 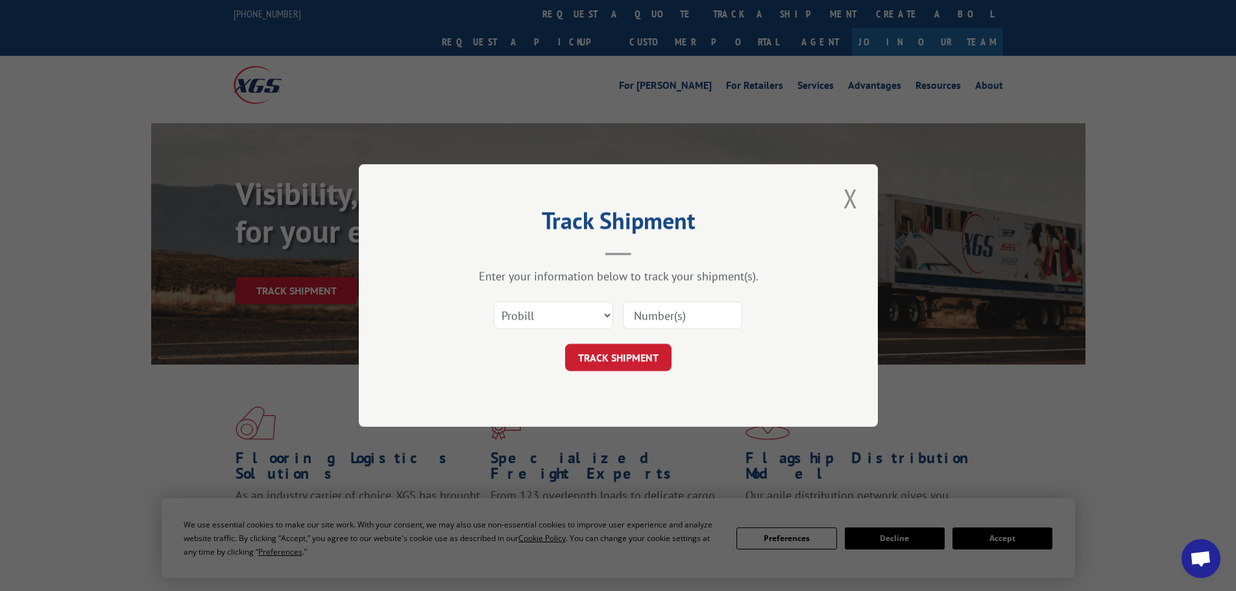 I want to click on input: Number(s), so click(x=682, y=315).